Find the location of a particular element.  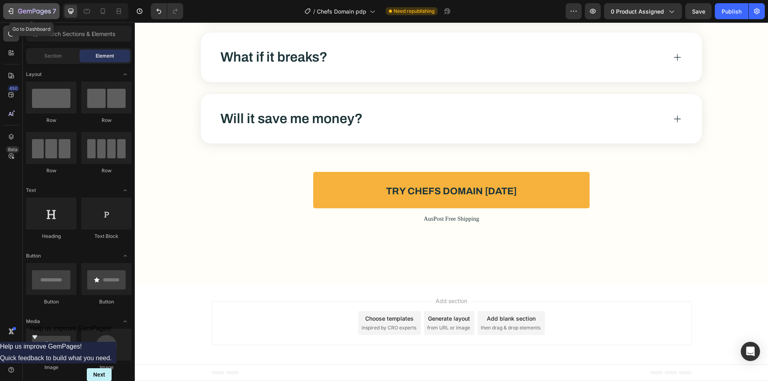

span: Help us improve GemPages! is located at coordinates (71, 329).